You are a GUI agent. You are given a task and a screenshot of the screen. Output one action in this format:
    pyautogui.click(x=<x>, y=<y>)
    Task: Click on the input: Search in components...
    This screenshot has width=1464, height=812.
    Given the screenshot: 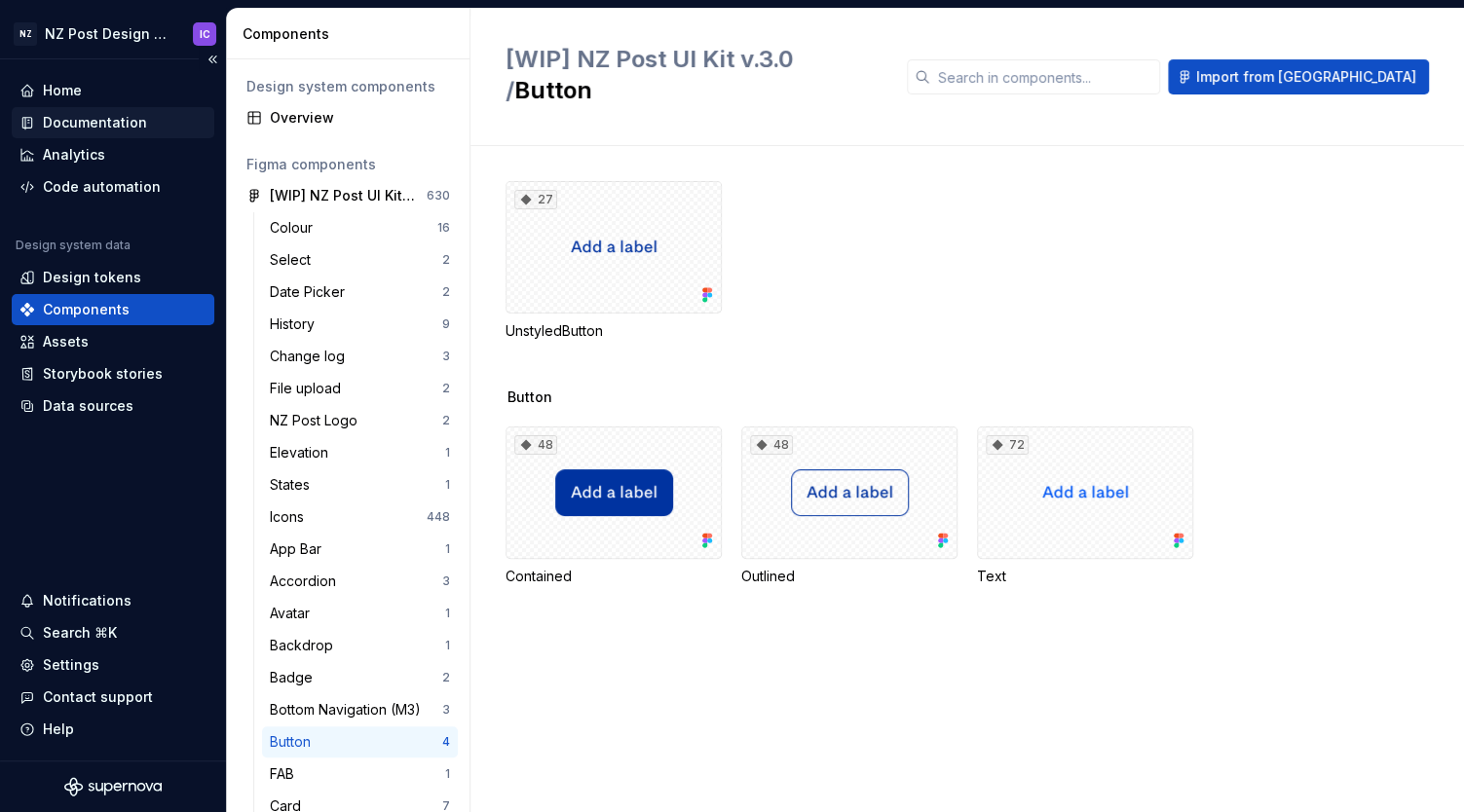 What is the action you would take?
    pyautogui.click(x=1045, y=77)
    